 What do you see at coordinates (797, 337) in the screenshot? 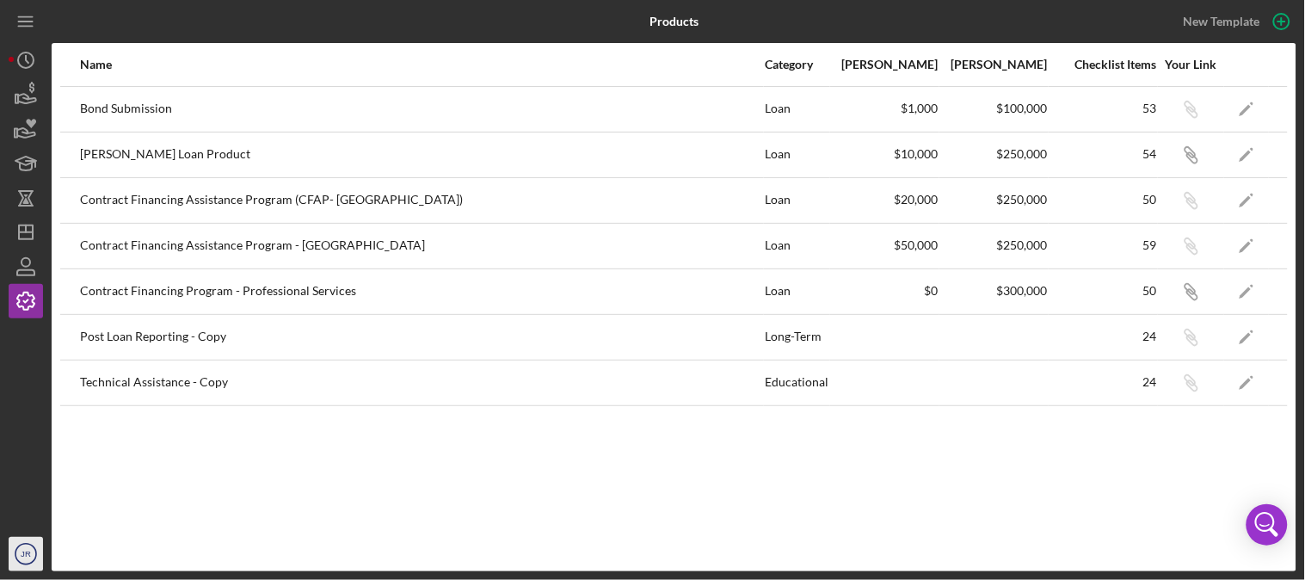
I see `div: Long-Term` at bounding box center [797, 337].